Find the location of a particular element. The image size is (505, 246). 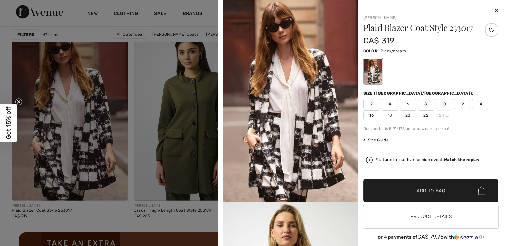

span: CA$ 79.75 is located at coordinates (430, 237).